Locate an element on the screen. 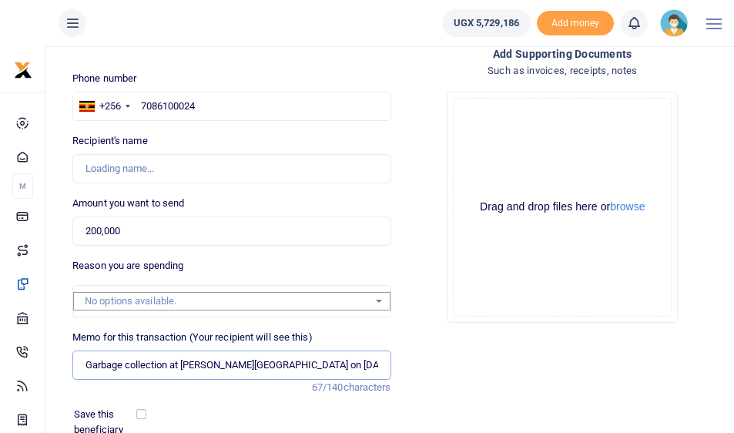 The height and width of the screenshot is (433, 734). input: Enter extra information is located at coordinates (231, 365).